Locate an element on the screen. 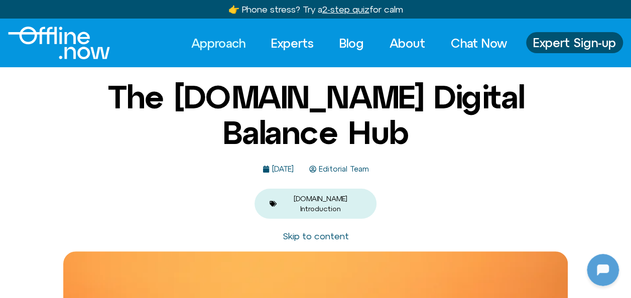 The image size is (631, 298). a: Editorial Team is located at coordinates (339, 169).